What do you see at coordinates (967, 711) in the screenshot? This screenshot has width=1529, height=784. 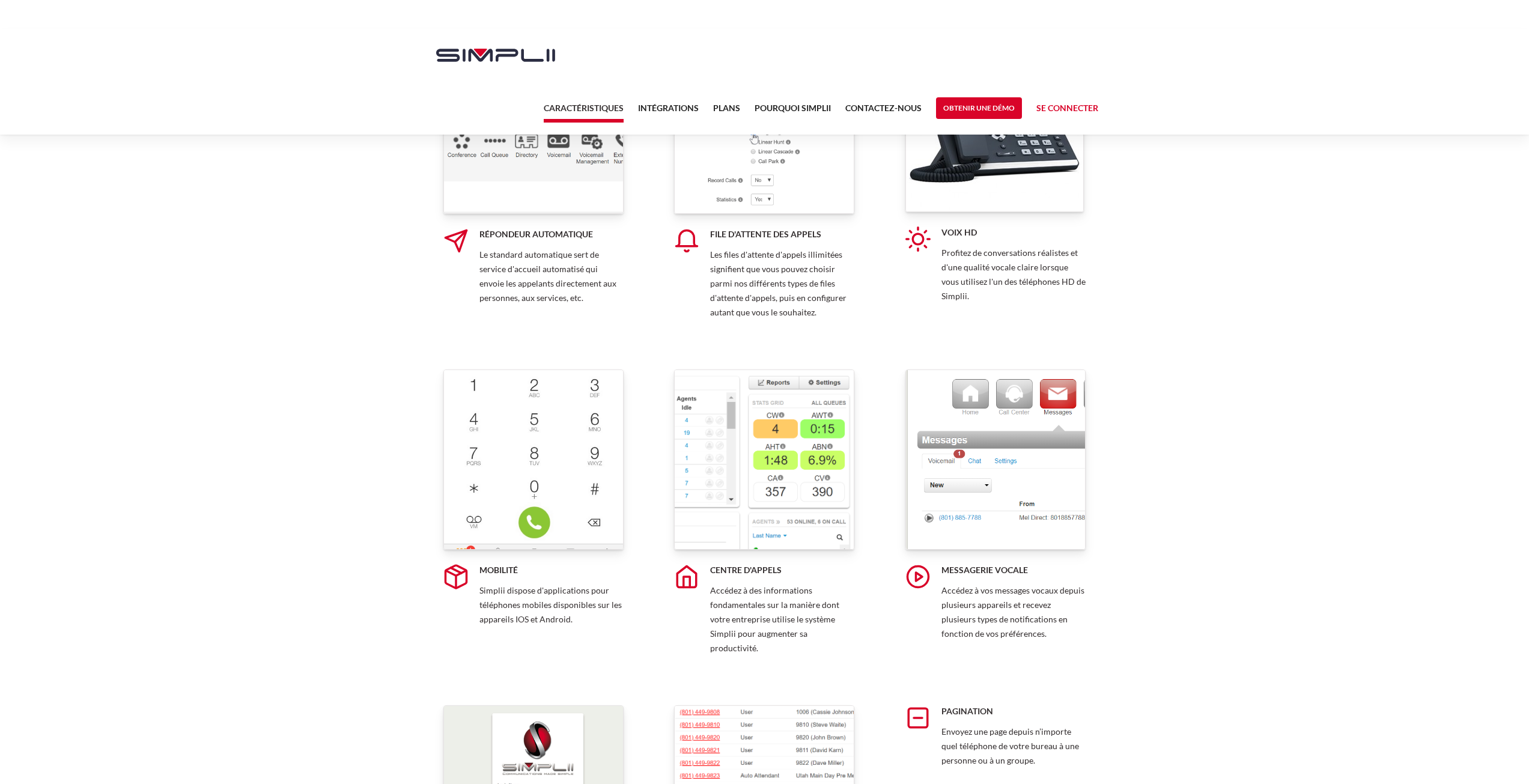 I see `font: Pagination` at bounding box center [967, 711].